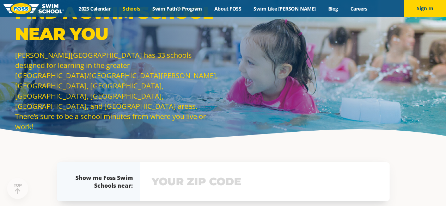 This screenshot has width=446, height=206. I want to click on a: Blog, so click(333, 8).